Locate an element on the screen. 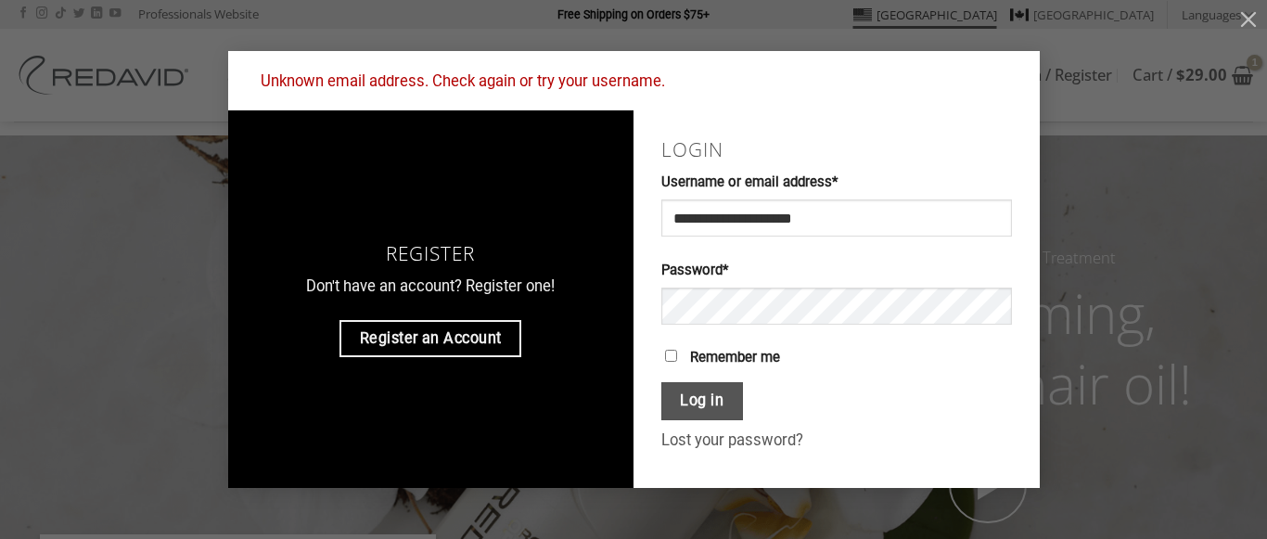 This screenshot has width=1267, height=539. div: Unknown email address. Check again or try your username. is located at coordinates (634, 82).